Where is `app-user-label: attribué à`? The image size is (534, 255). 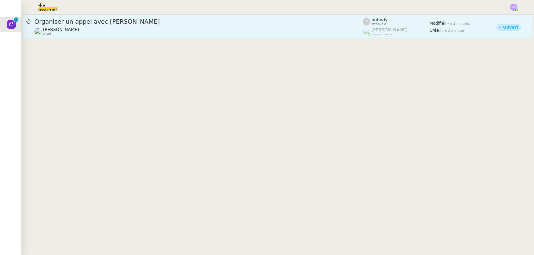 app-user-label: attribué à is located at coordinates (396, 22).